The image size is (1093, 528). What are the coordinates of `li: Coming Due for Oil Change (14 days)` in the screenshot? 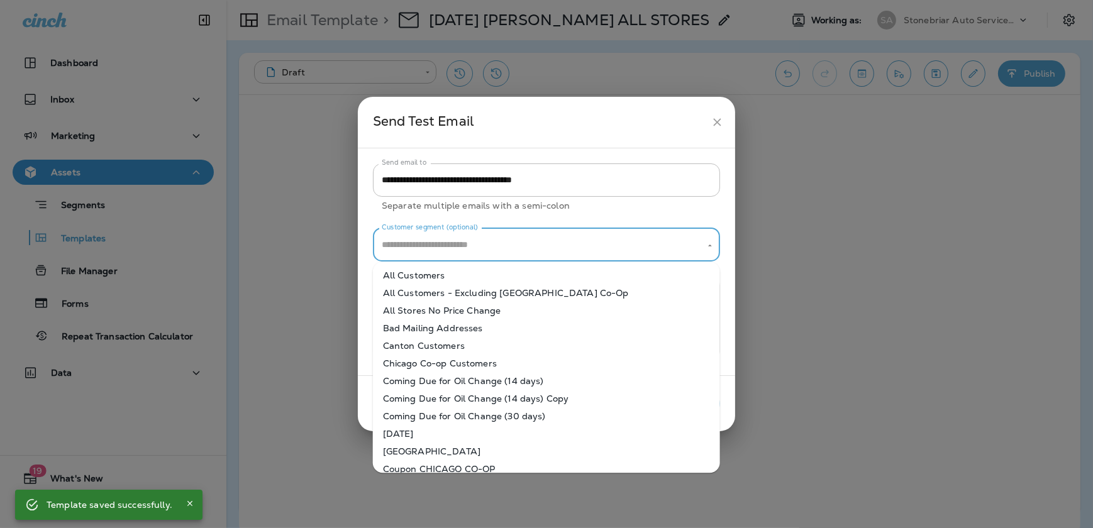 It's located at (546, 381).